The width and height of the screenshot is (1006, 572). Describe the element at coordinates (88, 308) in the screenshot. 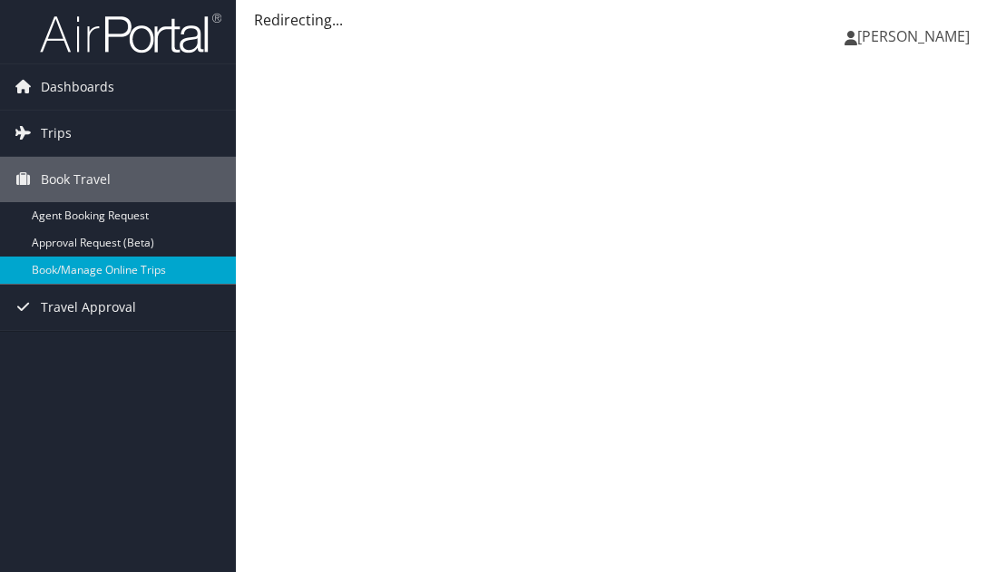

I see `span: Travel Approval` at that location.